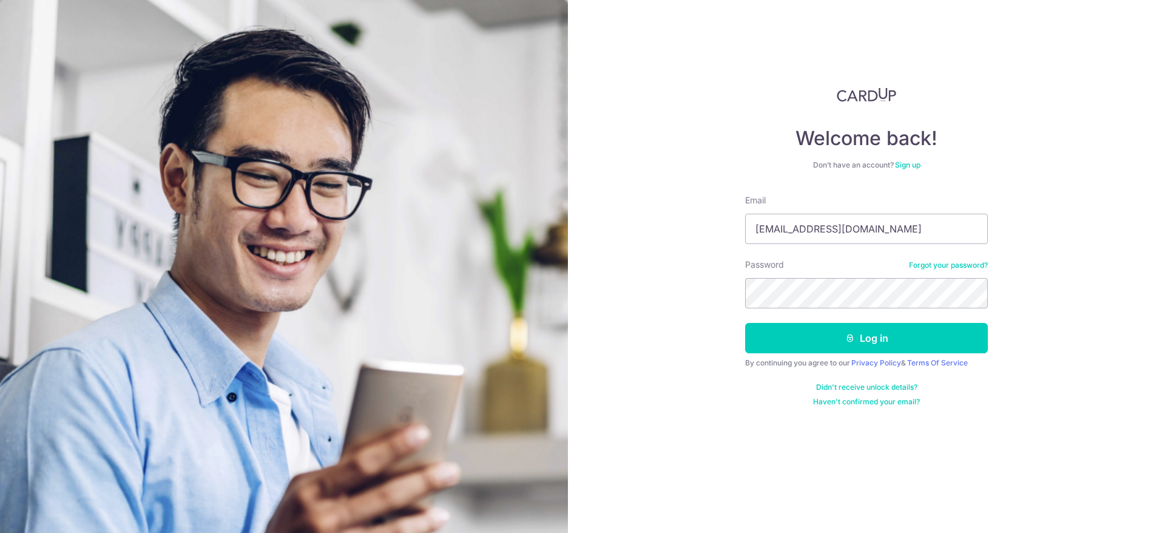 This screenshot has height=533, width=1165. I want to click on a: Didn't receive unlock details?, so click(867, 387).